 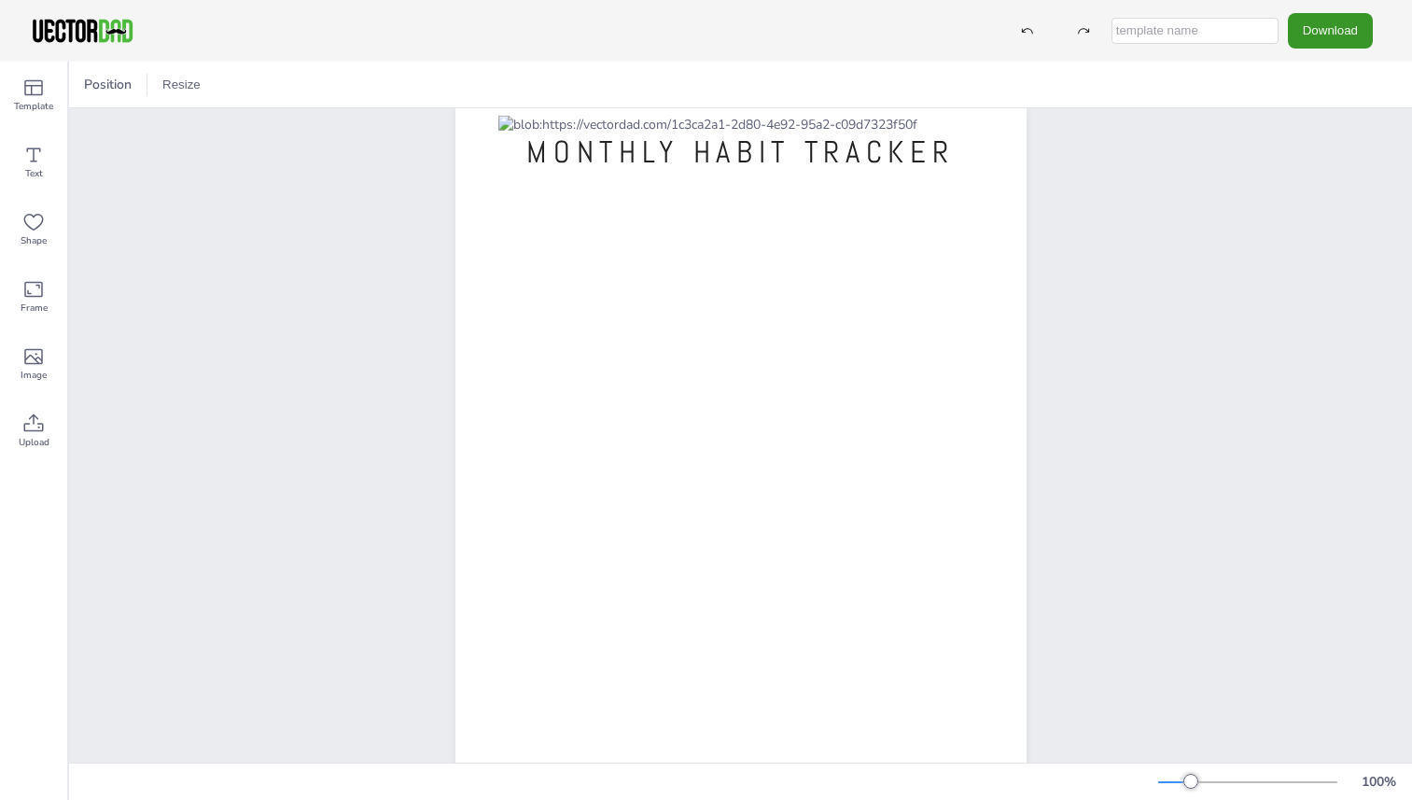 I want to click on span: Shape, so click(x=34, y=241).